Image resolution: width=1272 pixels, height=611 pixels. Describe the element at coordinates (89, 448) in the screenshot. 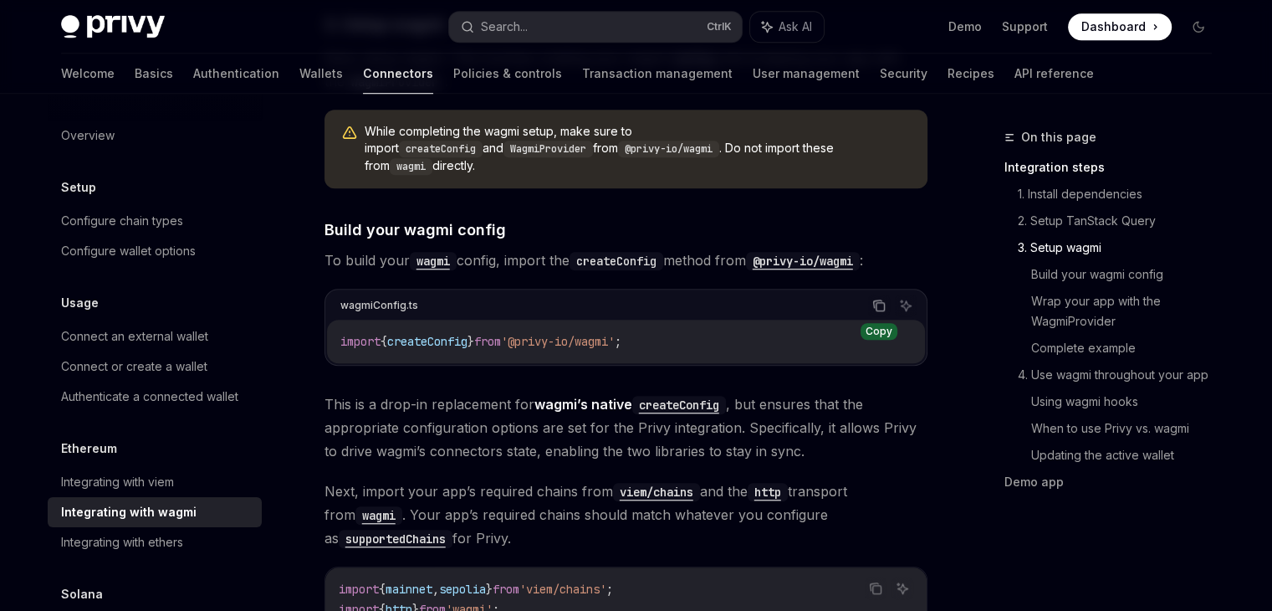

I see `h5: Ethereum` at that location.